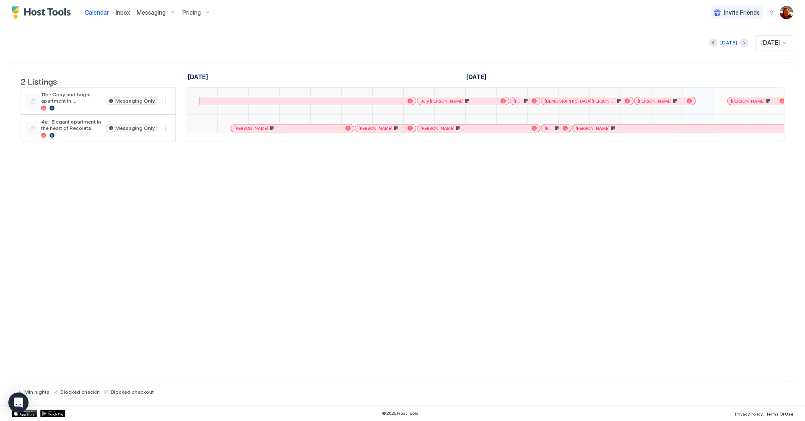 Image resolution: width=805 pixels, height=421 pixels. Describe the element at coordinates (722, 89) in the screenshot. I see `span: 15` at that location.